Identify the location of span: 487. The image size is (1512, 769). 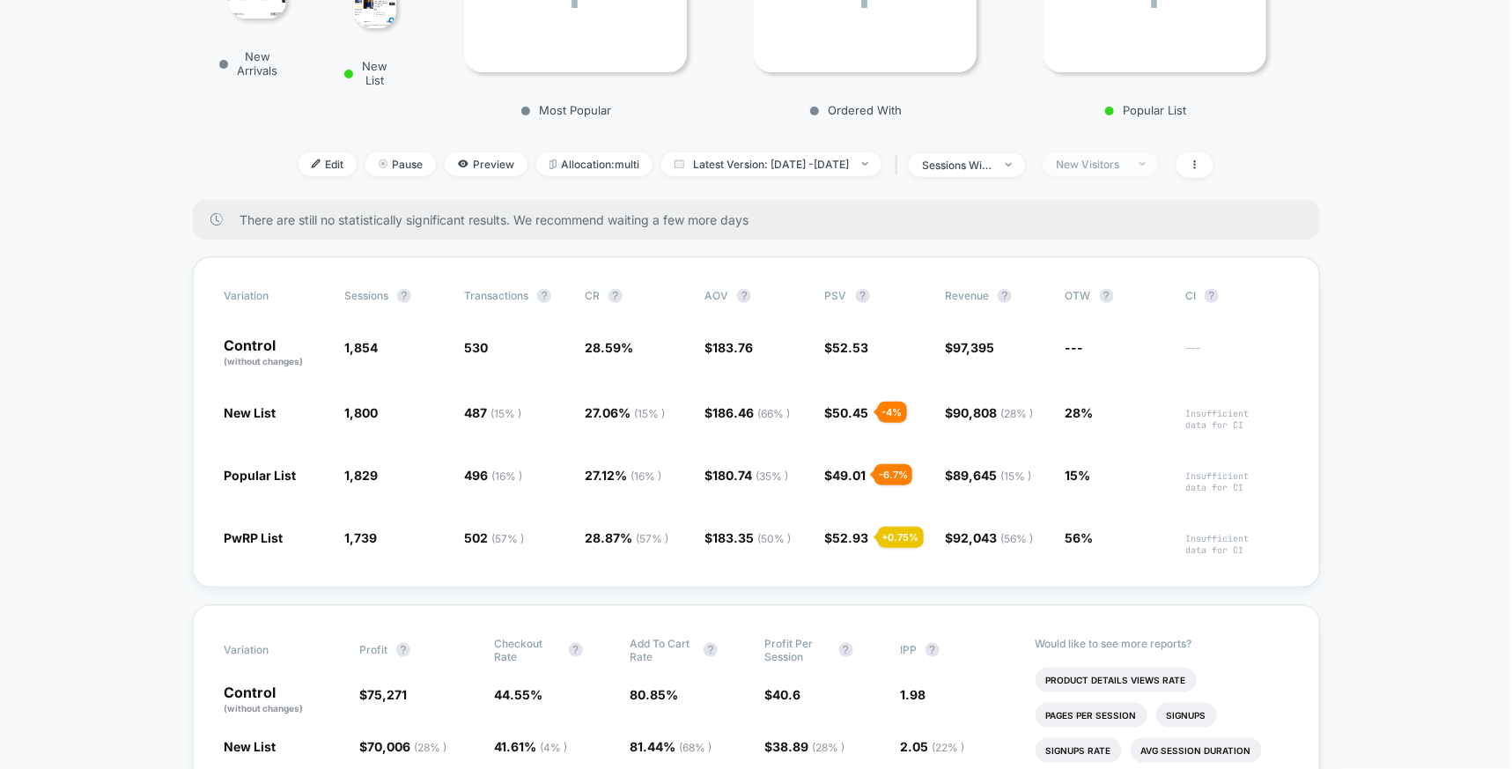
(492, 412).